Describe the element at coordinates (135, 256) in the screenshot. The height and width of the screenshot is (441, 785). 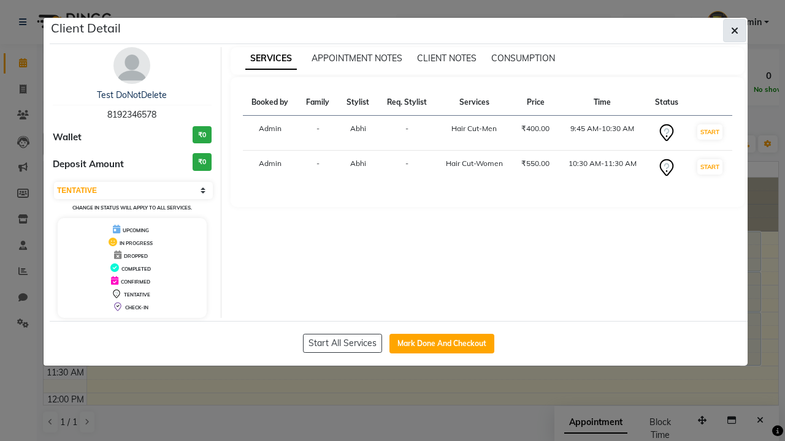
I see `span: DROPPED` at that location.